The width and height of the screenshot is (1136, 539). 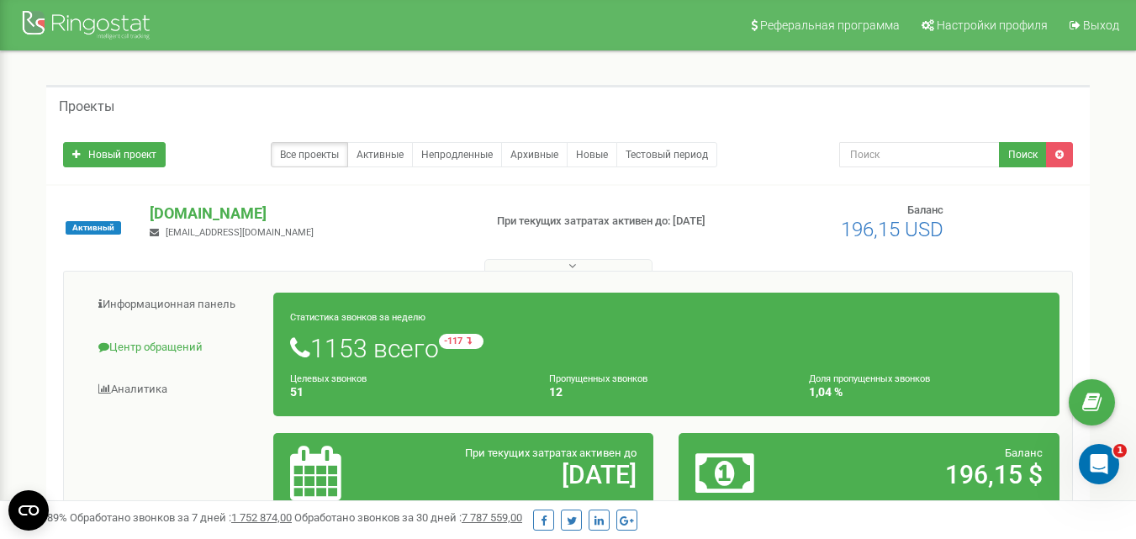 I want to click on small: Целевых звонков, so click(x=328, y=379).